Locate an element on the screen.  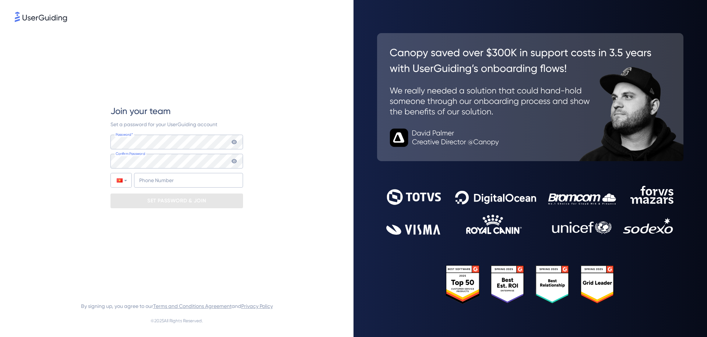
input: Phone Number is located at coordinates (189, 181).